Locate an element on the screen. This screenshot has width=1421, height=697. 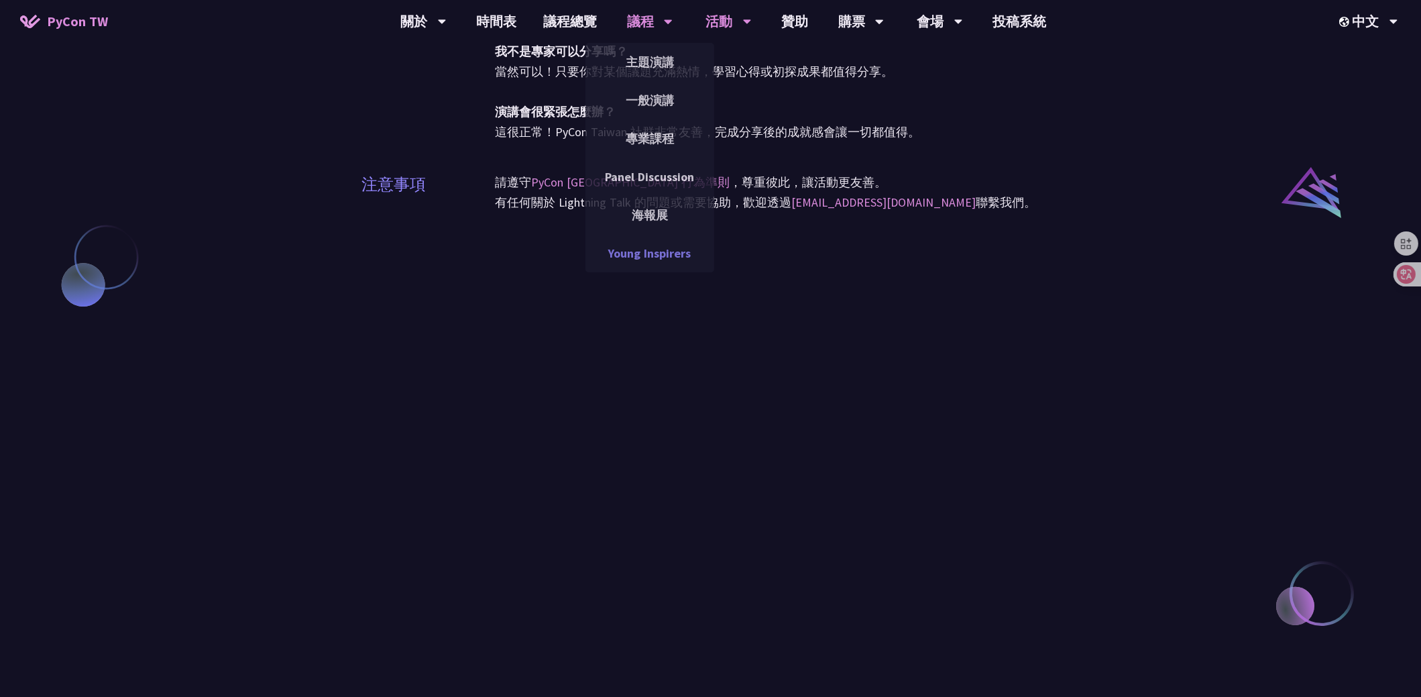
a: Young Inspirers is located at coordinates (650, 253).